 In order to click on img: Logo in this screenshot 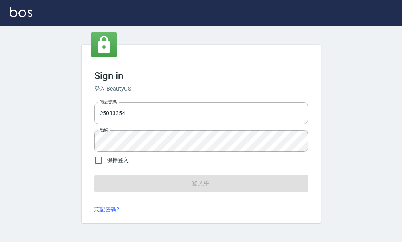, I will do `click(21, 12)`.